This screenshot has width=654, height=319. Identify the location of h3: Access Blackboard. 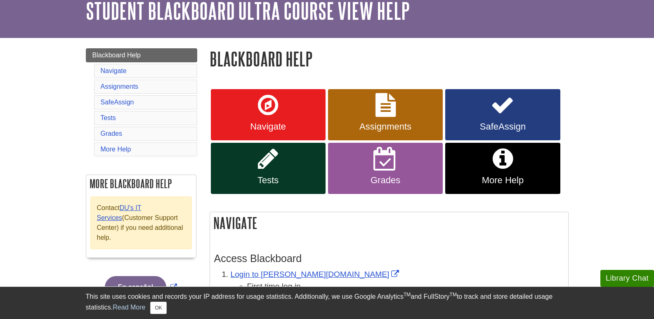
(389, 258).